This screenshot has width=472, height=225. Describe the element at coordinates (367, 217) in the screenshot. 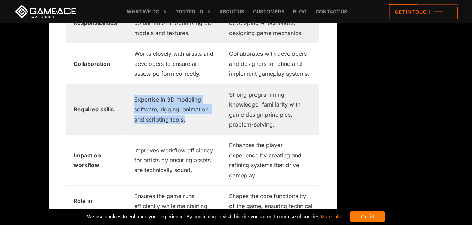

I see `div: Got it!` at that location.